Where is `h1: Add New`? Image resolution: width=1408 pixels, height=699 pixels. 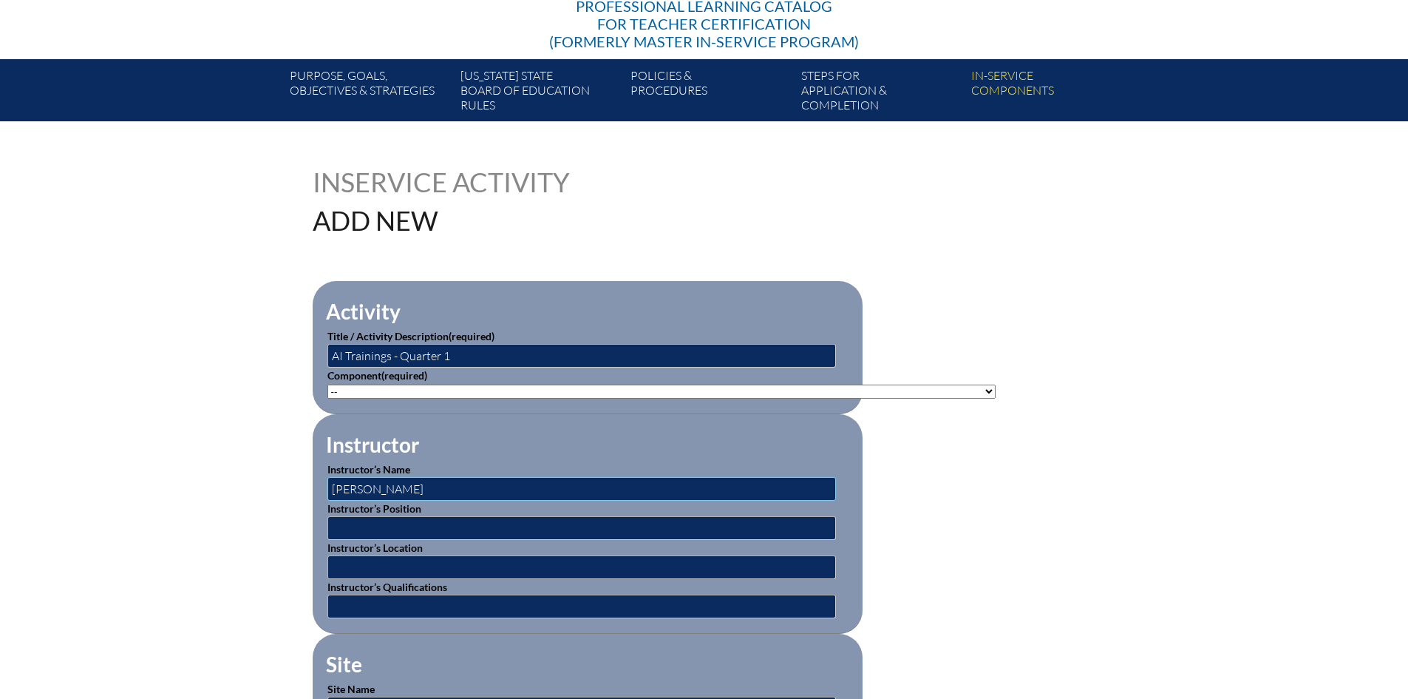
h1: Add New is located at coordinates (555, 220).